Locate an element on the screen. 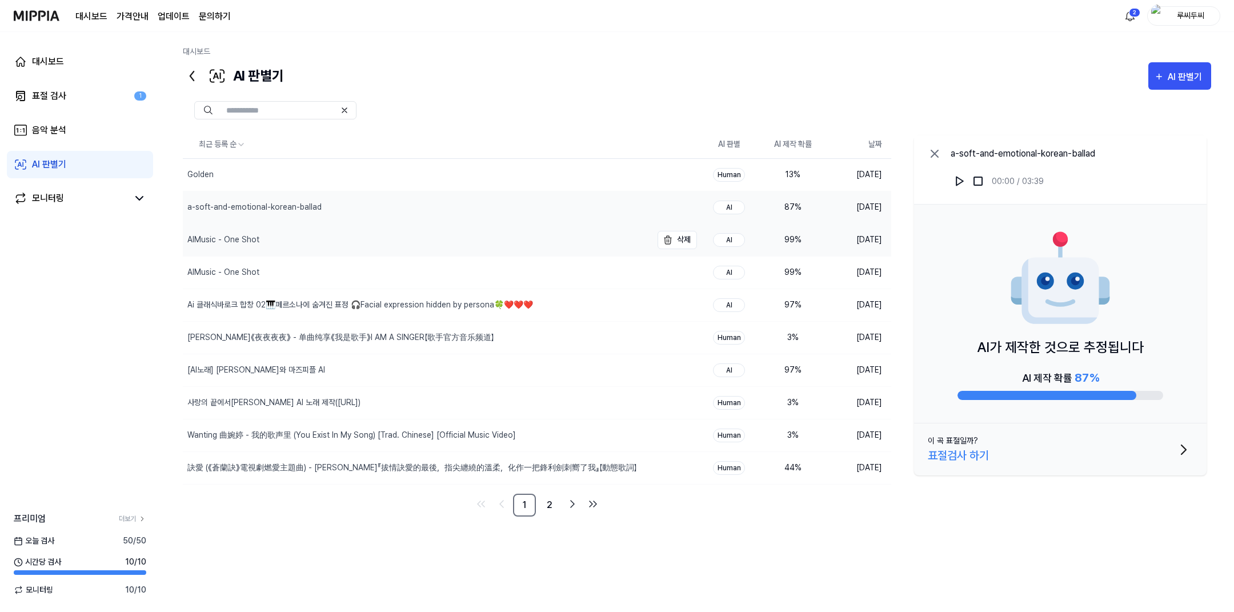 This screenshot has height=612, width=1234. button: profile루씨두씨 is located at coordinates (1183, 16).